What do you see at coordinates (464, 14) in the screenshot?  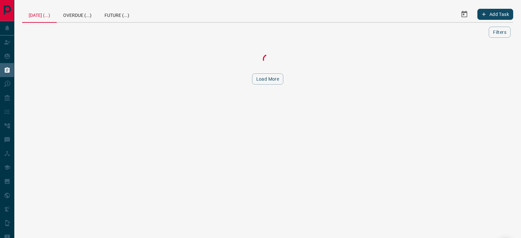 I see `button: Select Date Range` at bounding box center [464, 14].